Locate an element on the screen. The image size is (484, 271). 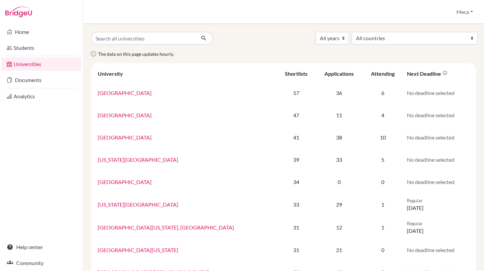
td: 10 is located at coordinates (383, 137).